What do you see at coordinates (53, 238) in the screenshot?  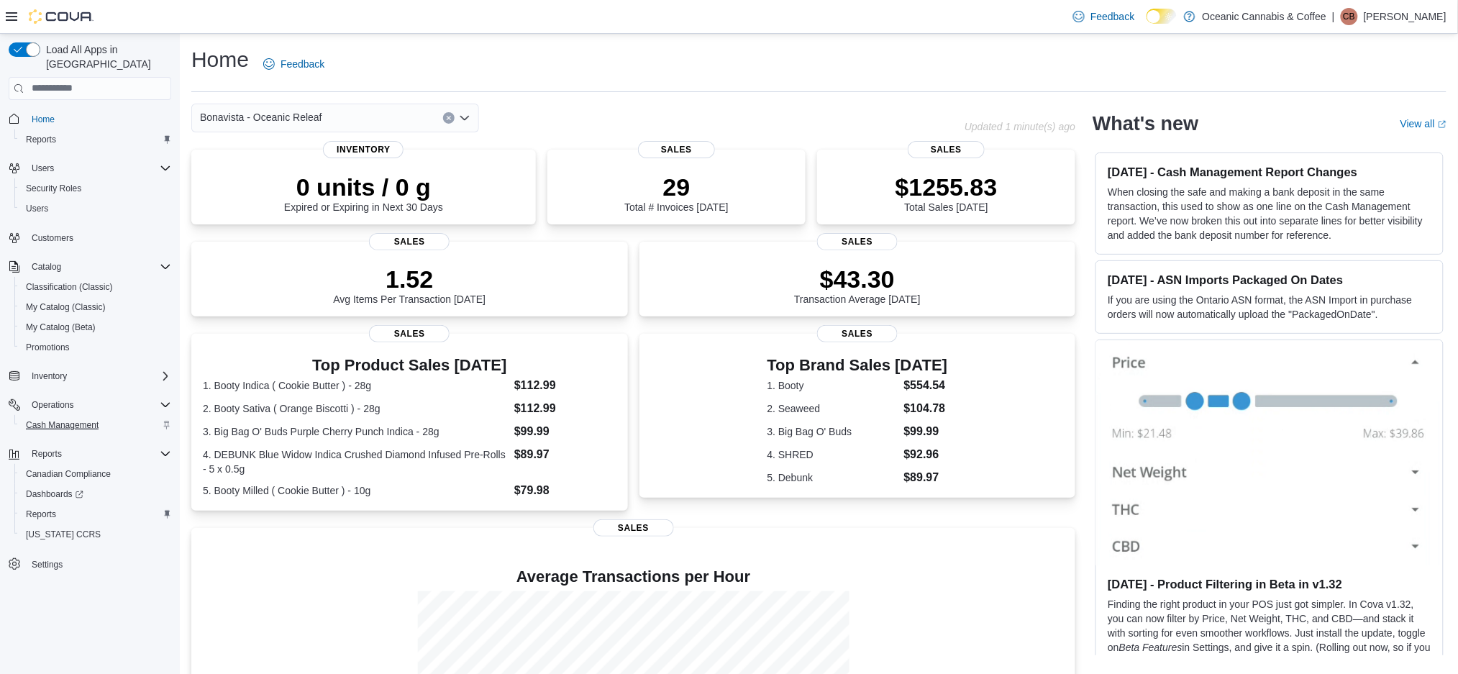 I see `a: Customers` at bounding box center [53, 238].